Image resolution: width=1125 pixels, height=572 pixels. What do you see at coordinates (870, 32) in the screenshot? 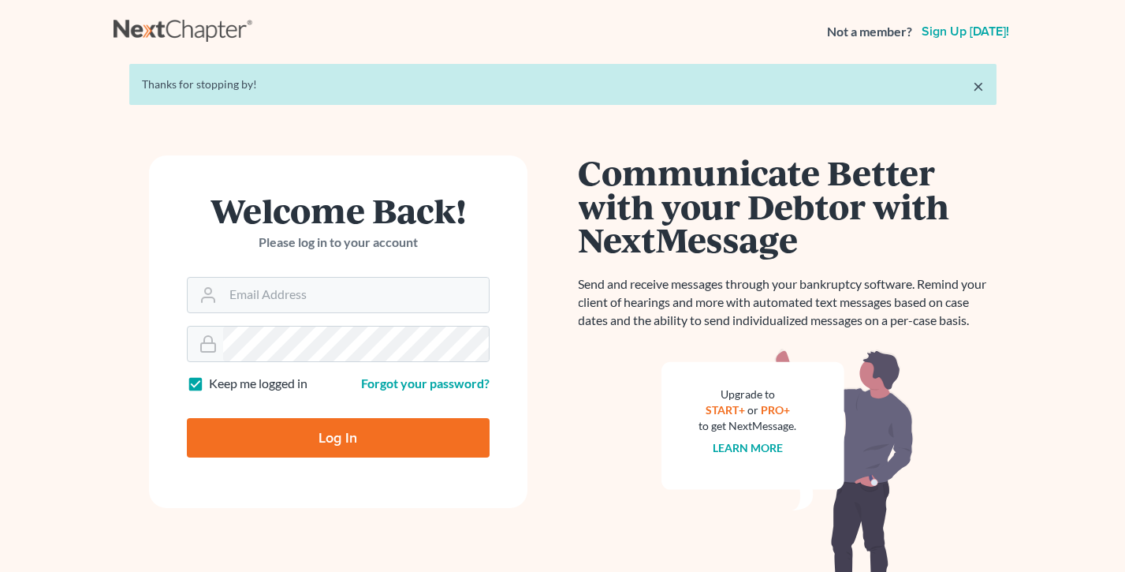
I see `strong: Not a member?` at bounding box center [870, 32].